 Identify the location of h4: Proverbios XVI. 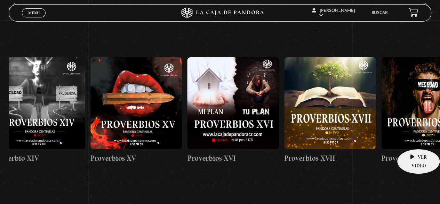
(233, 158).